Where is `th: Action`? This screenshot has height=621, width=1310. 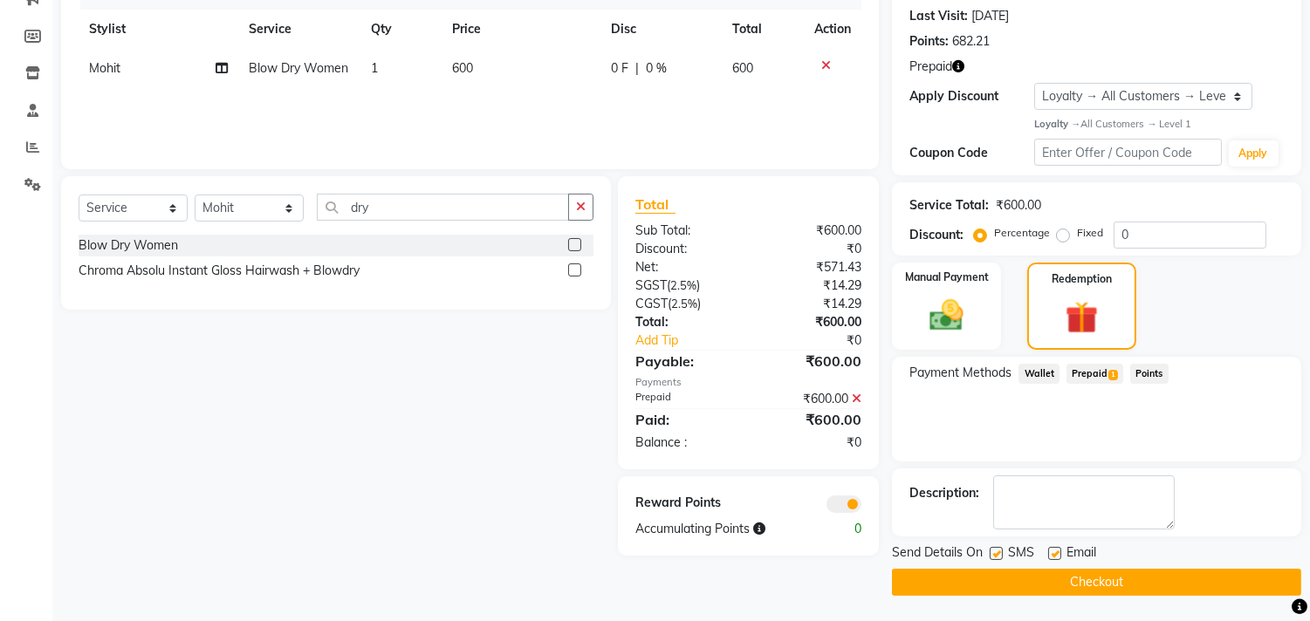
th: Action is located at coordinates (832, 29).